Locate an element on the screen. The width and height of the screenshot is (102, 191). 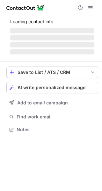
button: Notes is located at coordinates (52, 130).